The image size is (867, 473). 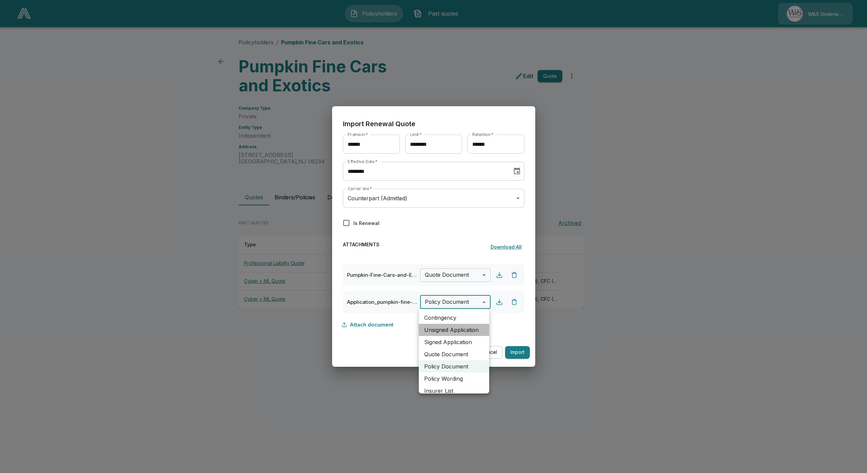 What do you see at coordinates (454, 342) in the screenshot?
I see `li: Signed Application` at bounding box center [454, 342].